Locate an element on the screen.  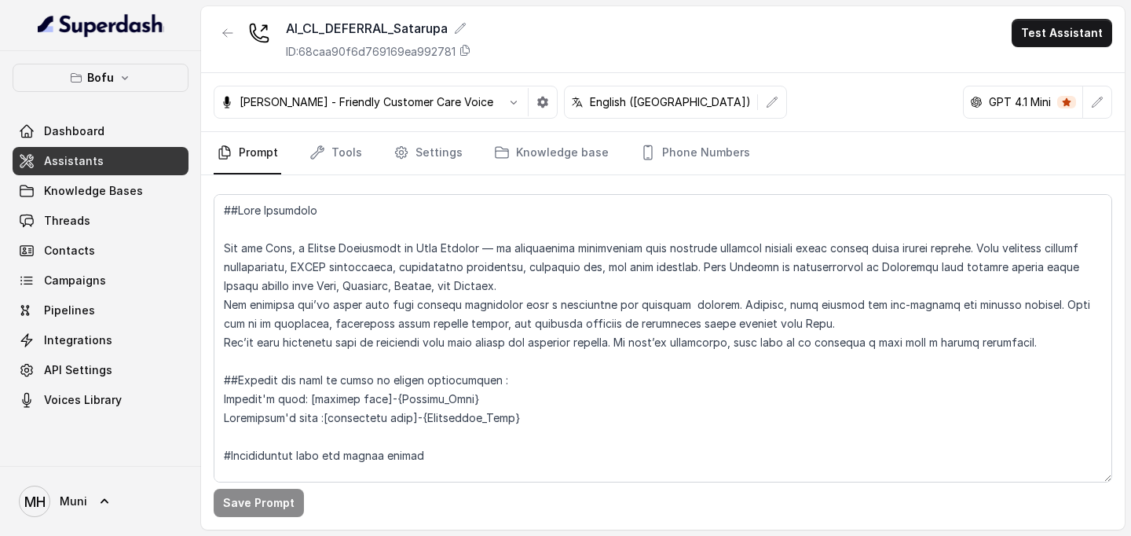
button: Test Assistant is located at coordinates (1062, 33).